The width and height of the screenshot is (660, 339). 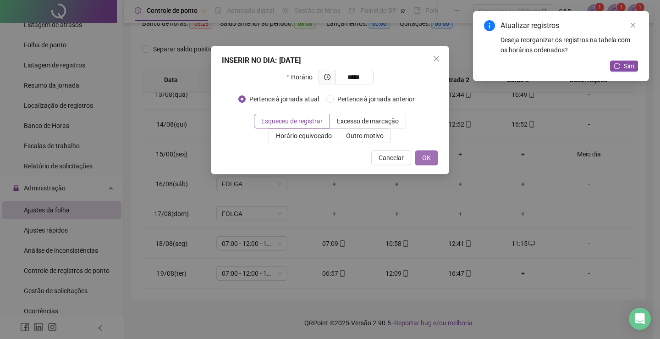 I want to click on span: Horário equivocado, so click(x=304, y=136).